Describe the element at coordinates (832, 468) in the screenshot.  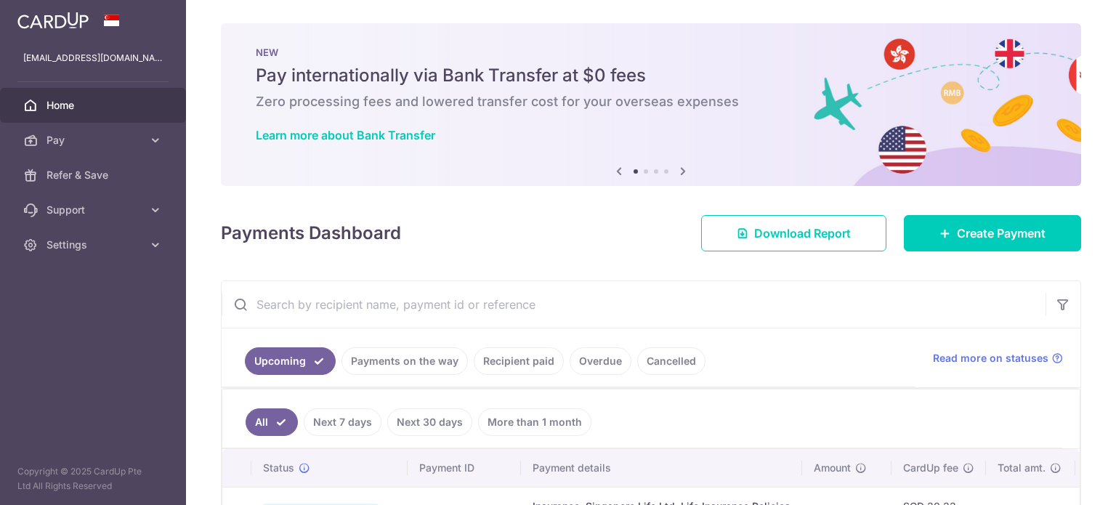
I see `span: Amount` at that location.